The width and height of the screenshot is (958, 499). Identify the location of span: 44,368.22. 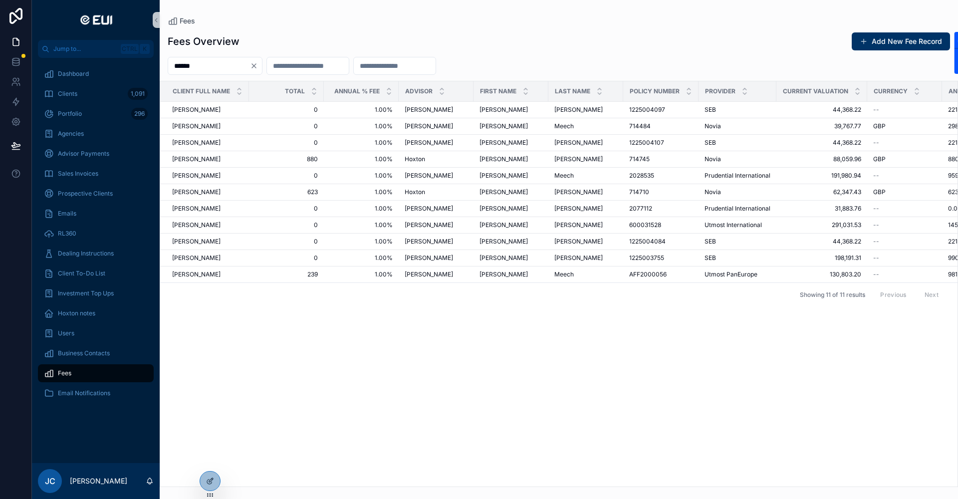
(822, 143).